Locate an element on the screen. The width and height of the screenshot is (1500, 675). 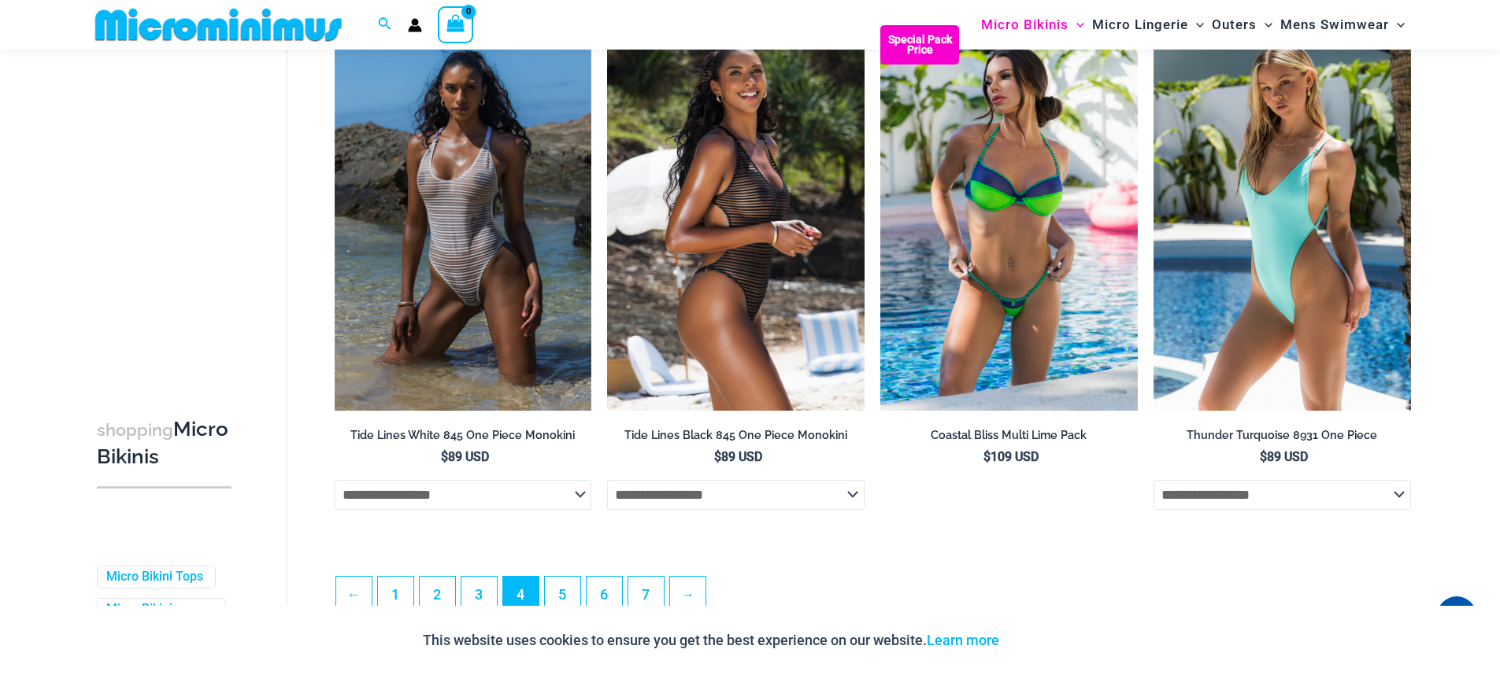
h2: Tide Lines White 845 One Piece Monokini is located at coordinates (463, 435).